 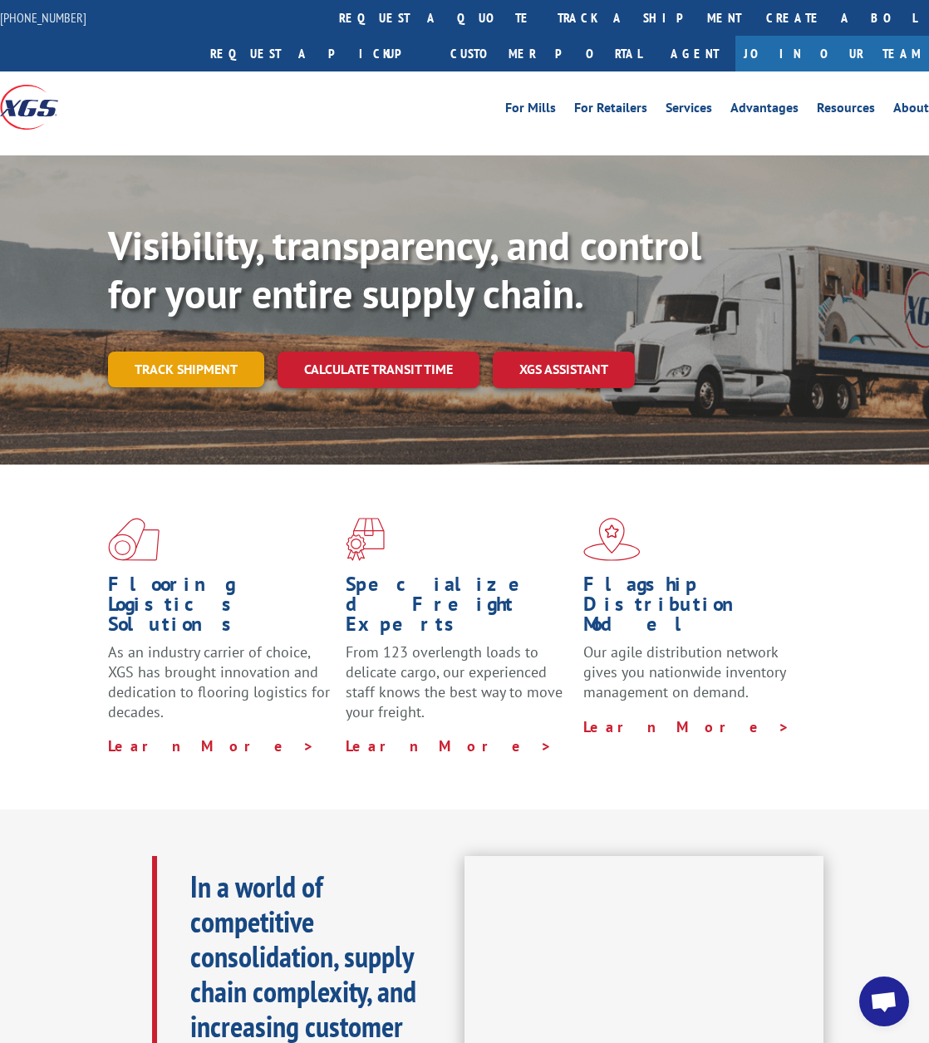 What do you see at coordinates (458, 608) in the screenshot?
I see `h1: Specialized Freight Experts` at bounding box center [458, 608].